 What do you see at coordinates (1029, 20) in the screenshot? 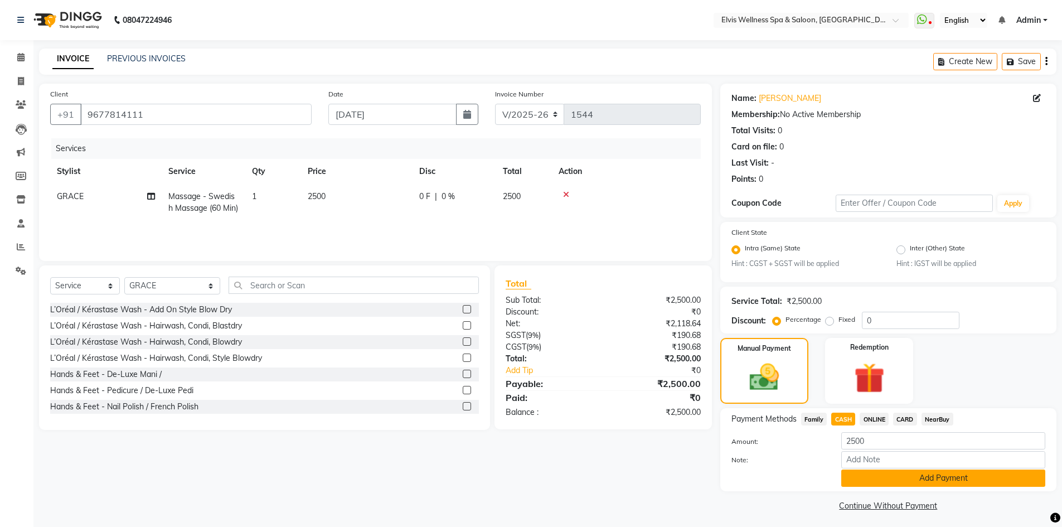
I see `span: Admin` at bounding box center [1029, 20].